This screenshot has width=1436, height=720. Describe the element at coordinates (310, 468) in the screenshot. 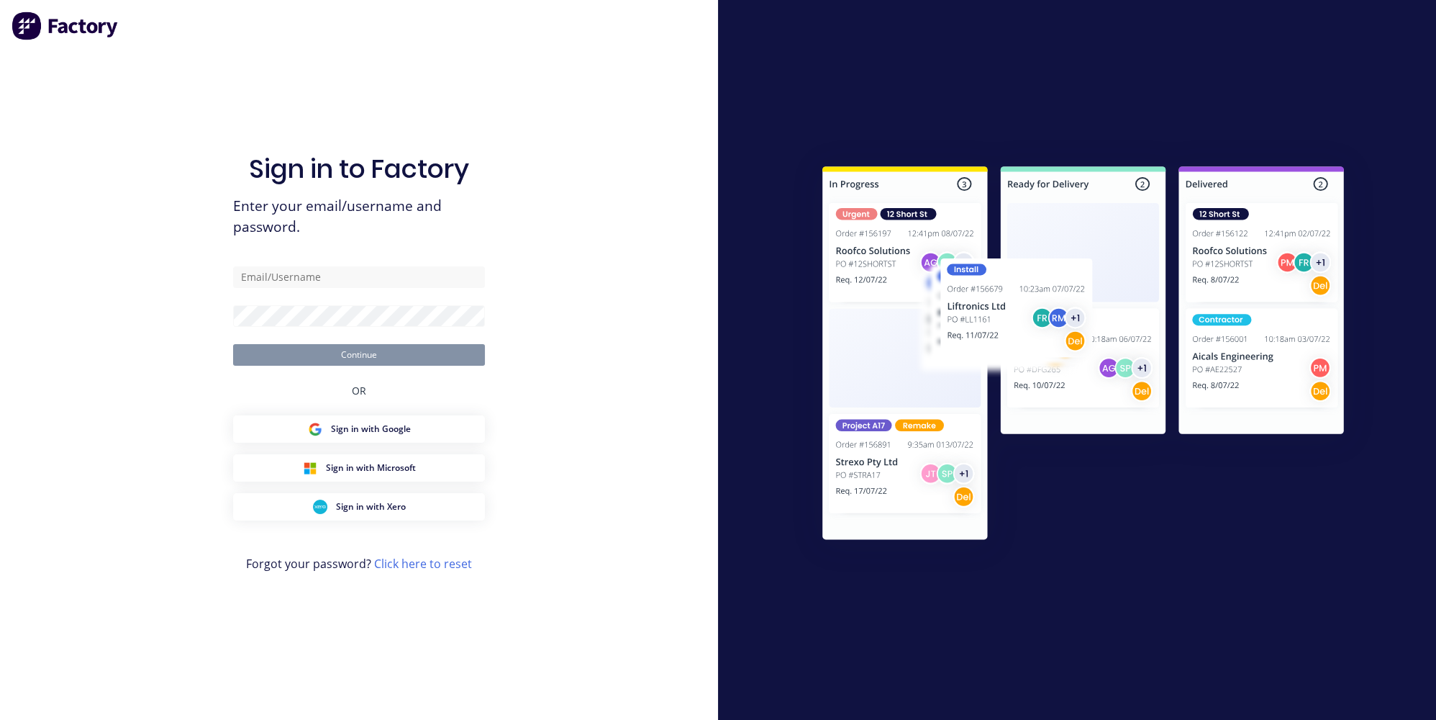

I see `img: Microsoft Sign in` at that location.